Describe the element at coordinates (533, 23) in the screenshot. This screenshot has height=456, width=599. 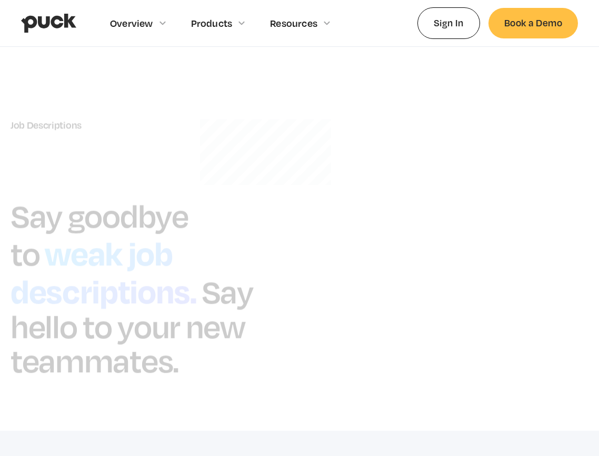
I see `a: Book a Demo` at that location.